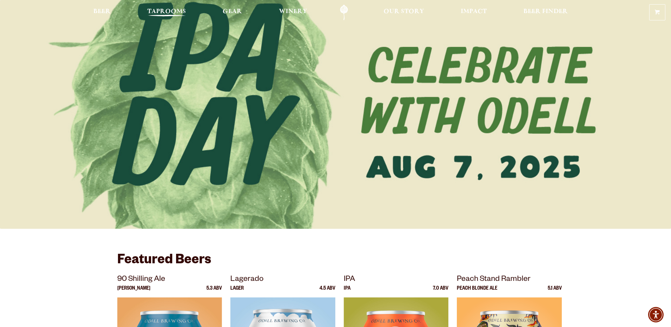 The width and height of the screenshot is (671, 327). I want to click on a: Beer, so click(102, 12).